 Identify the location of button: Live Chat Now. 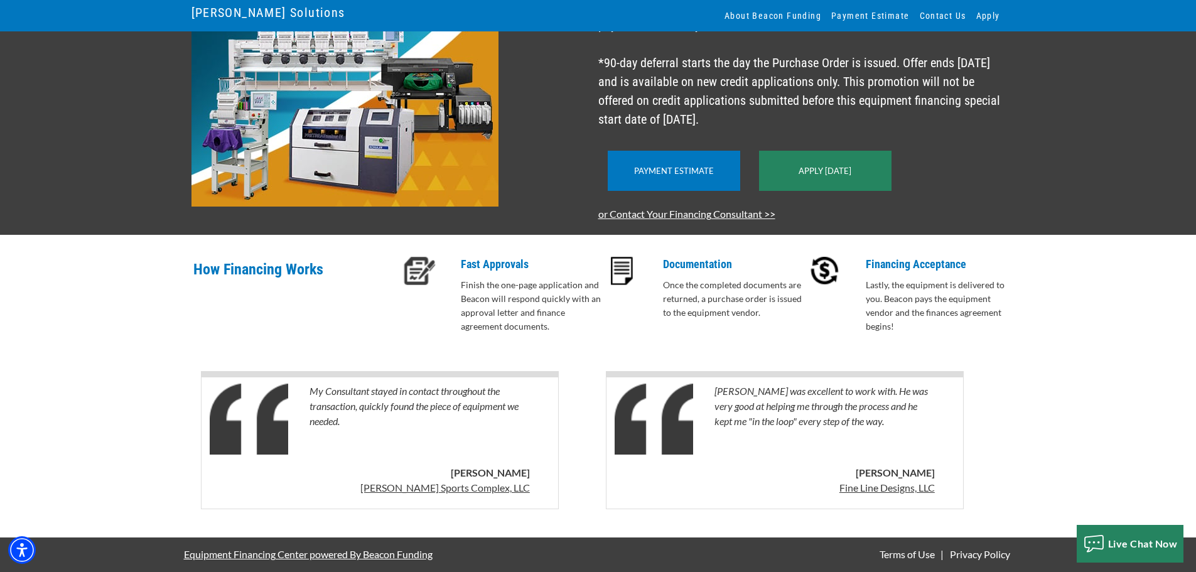
(1130, 543).